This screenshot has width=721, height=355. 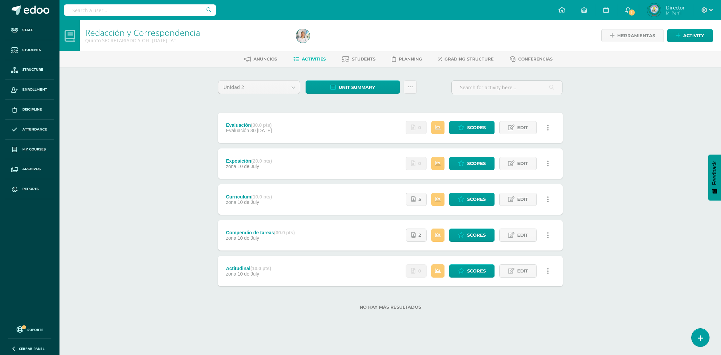 What do you see at coordinates (636, 35) in the screenshot?
I see `span: Herramientas` at bounding box center [636, 35].